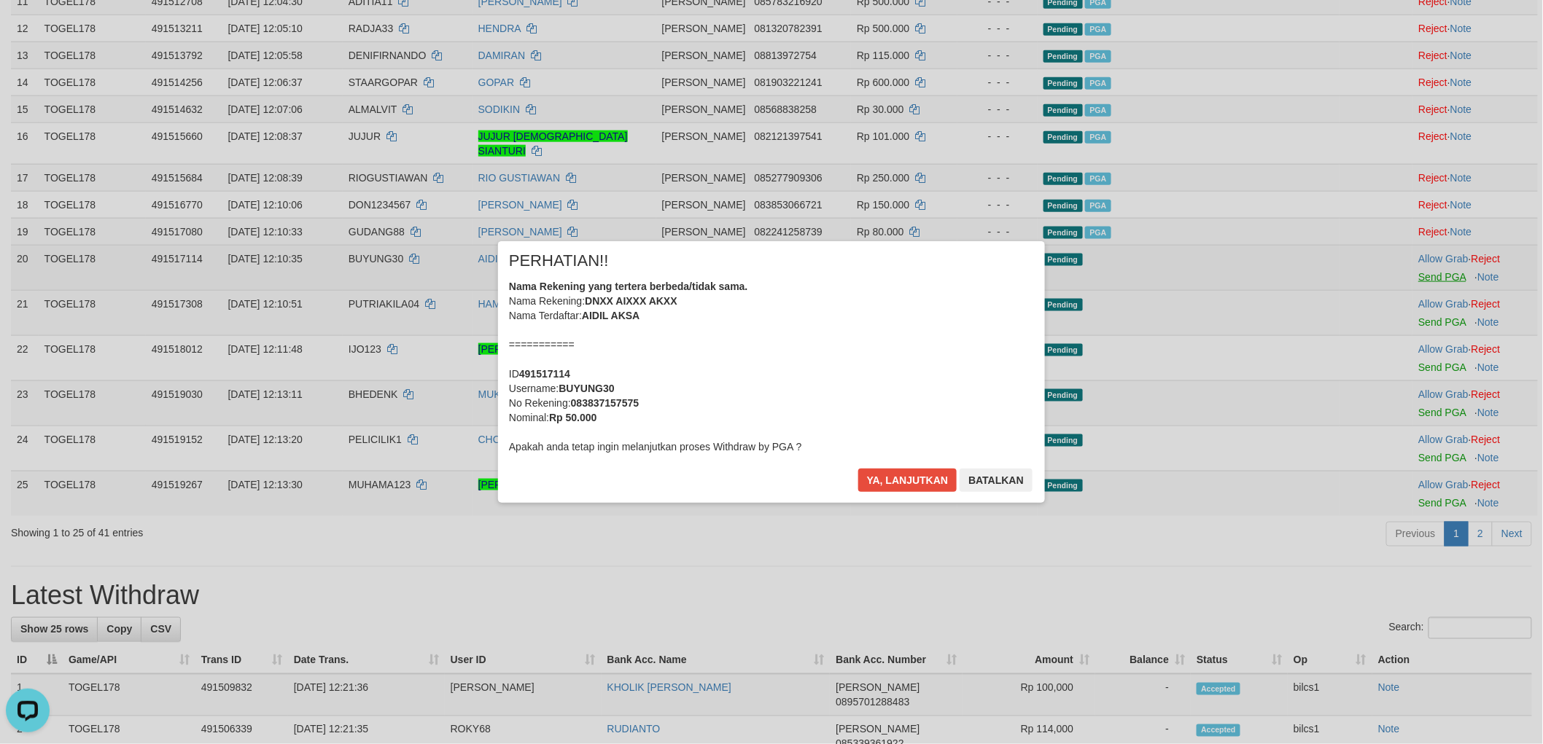 This screenshot has height=744, width=1543. Describe the element at coordinates (545, 374) in the screenshot. I see `b: 491517114` at that location.